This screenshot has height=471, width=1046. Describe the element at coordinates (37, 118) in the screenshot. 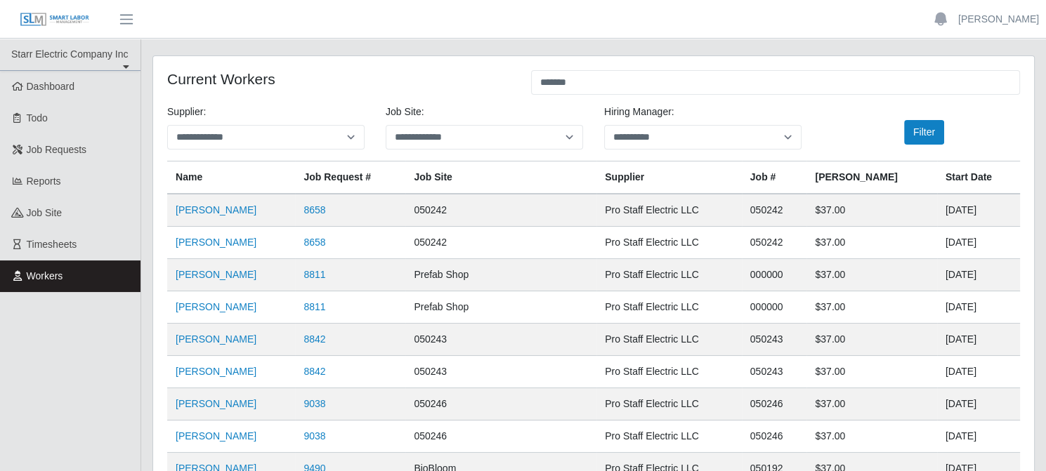

I see `span: Todo` at that location.